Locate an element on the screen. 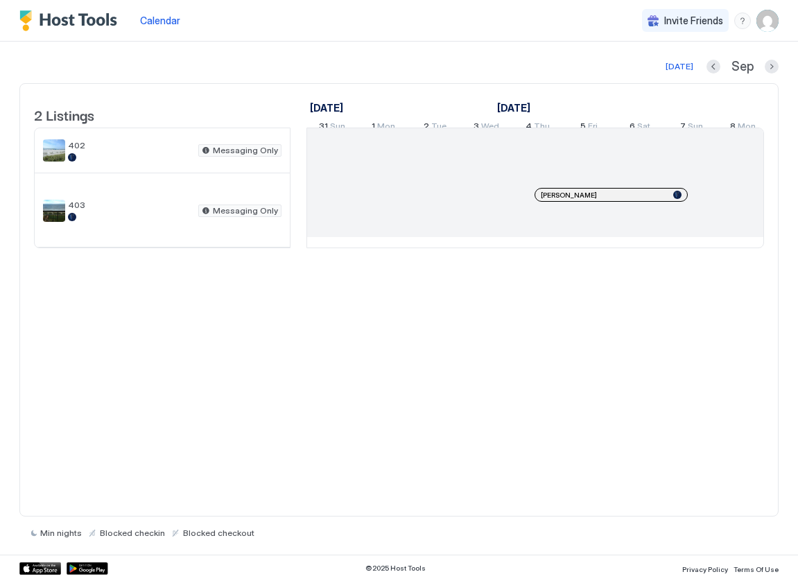 The image size is (798, 581). span: Privacy Policy is located at coordinates (705, 569).